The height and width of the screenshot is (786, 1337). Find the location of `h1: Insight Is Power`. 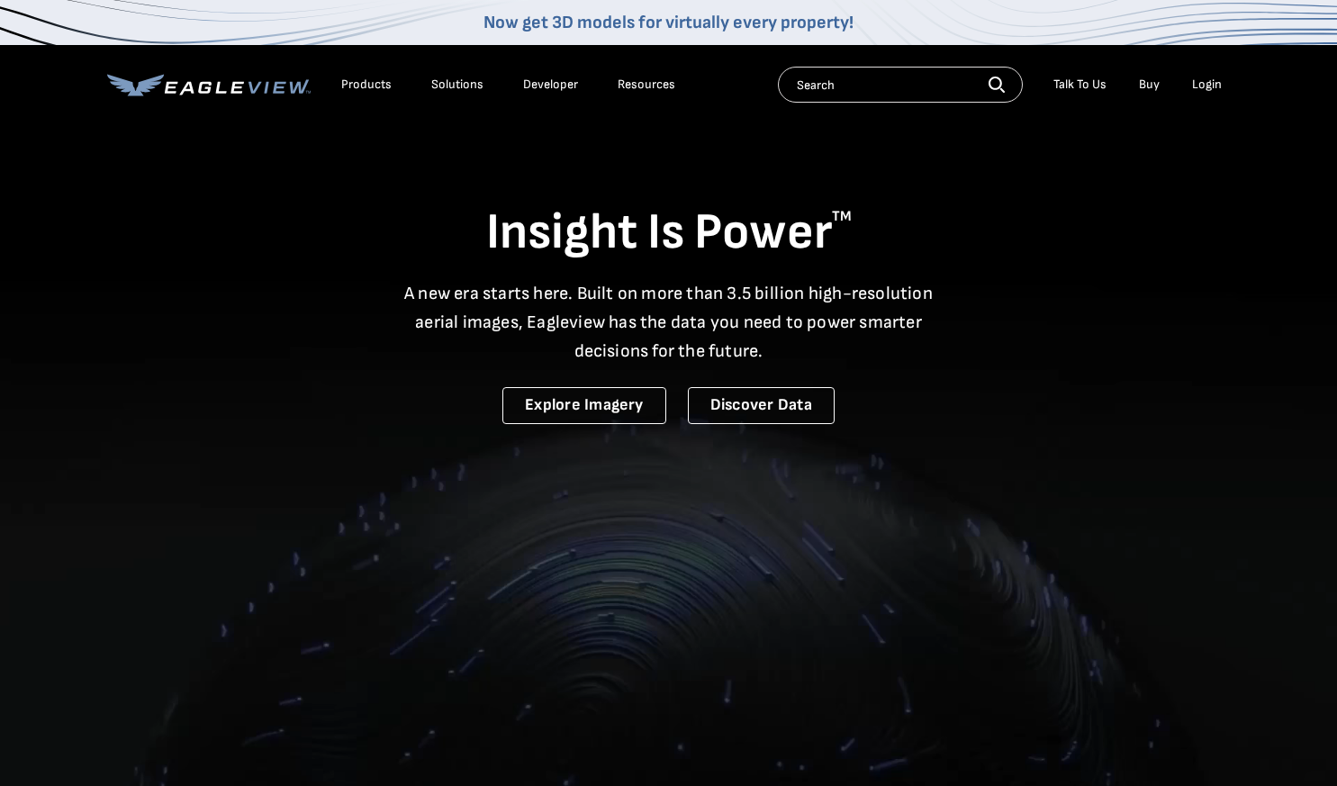

h1: Insight Is Power is located at coordinates (669, 233).